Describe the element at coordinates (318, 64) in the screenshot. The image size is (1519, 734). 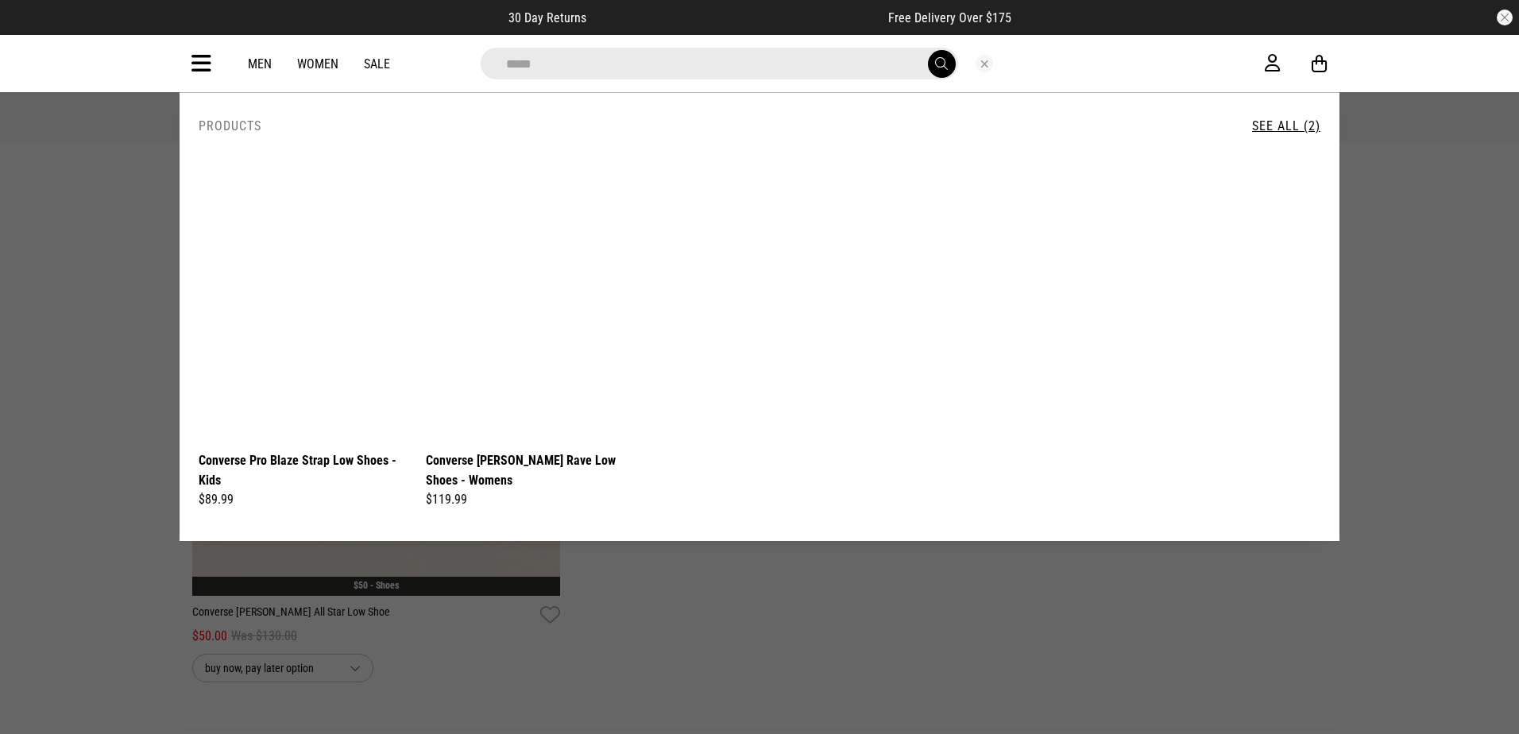
I see `a: Women` at that location.